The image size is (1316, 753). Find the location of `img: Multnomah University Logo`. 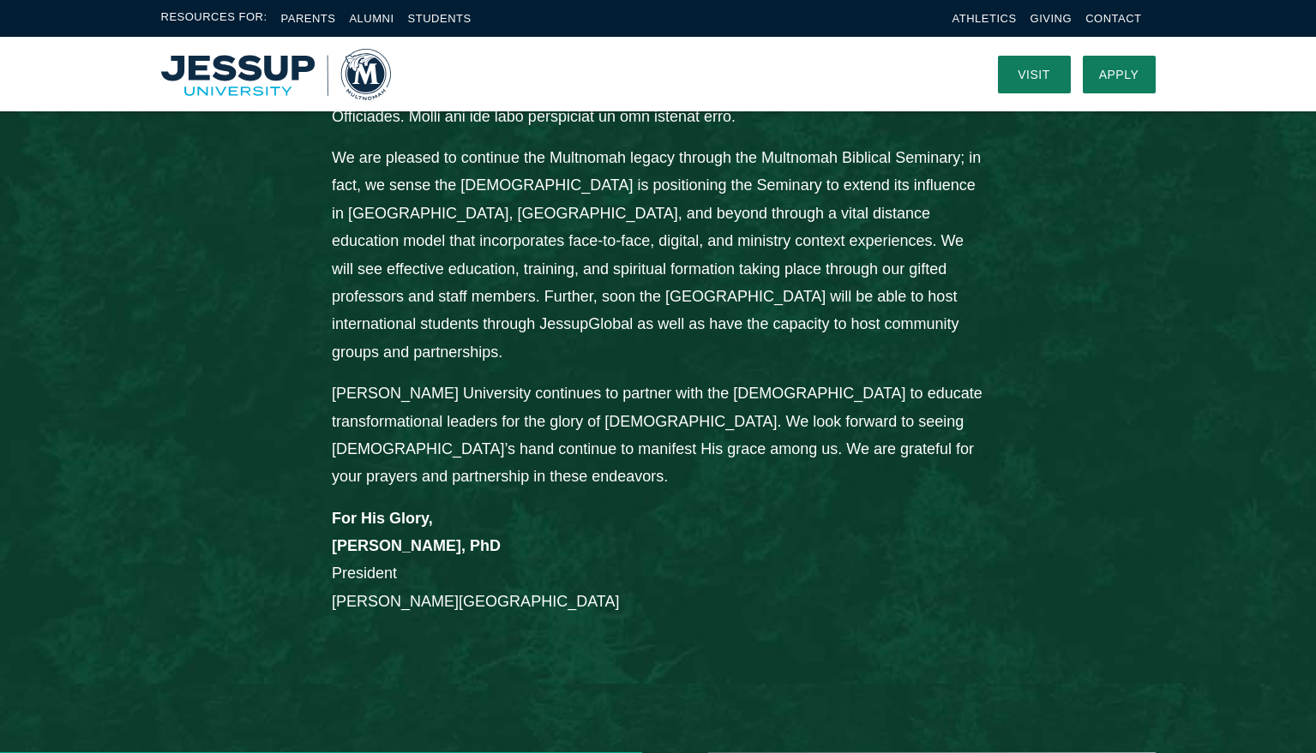

img: Multnomah University Logo is located at coordinates (276, 75).